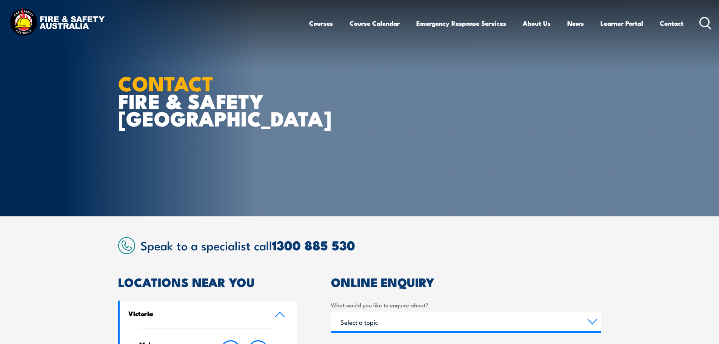 This screenshot has height=344, width=719. I want to click on h4: Victoria, so click(196, 313).